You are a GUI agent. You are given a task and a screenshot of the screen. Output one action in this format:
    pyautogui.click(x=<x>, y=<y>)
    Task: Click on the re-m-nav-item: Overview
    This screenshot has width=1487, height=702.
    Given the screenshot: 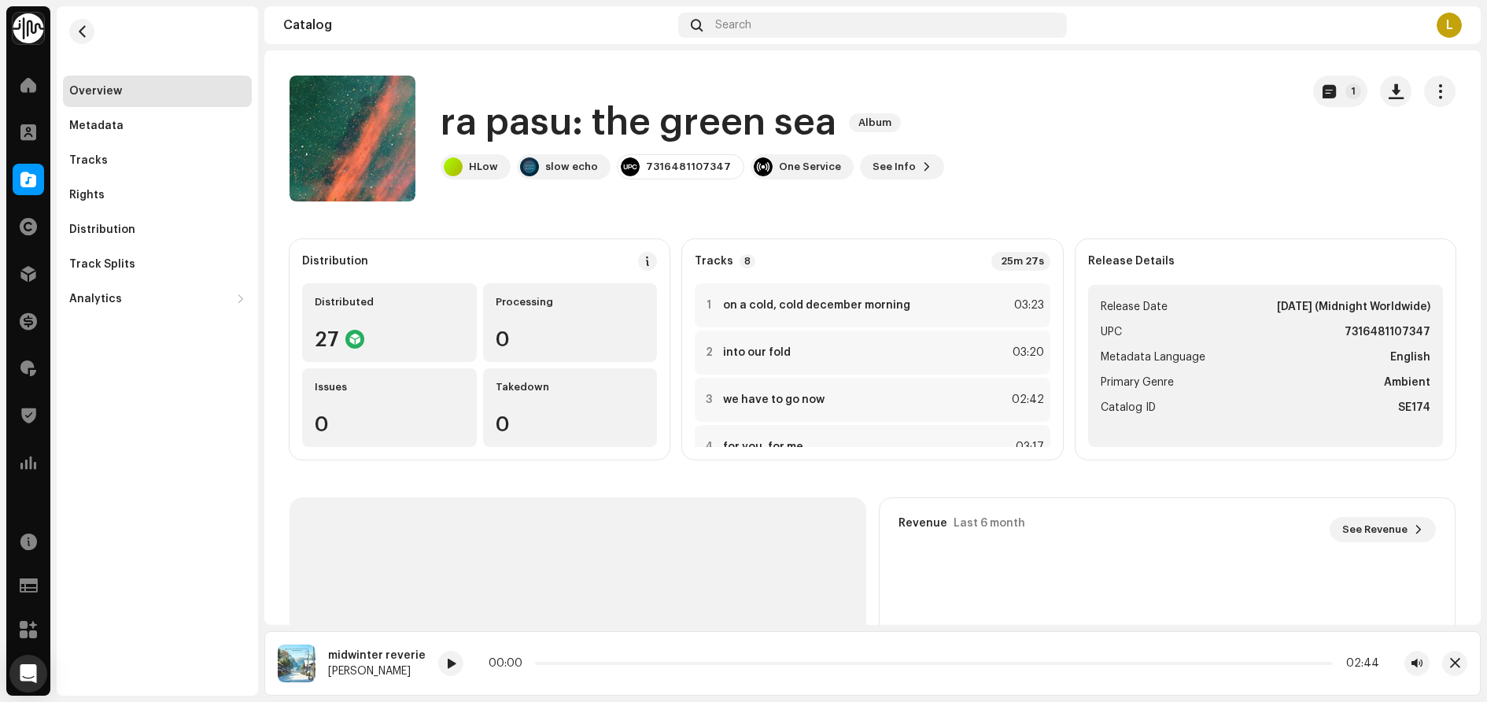 What is the action you would take?
    pyautogui.click(x=157, y=91)
    